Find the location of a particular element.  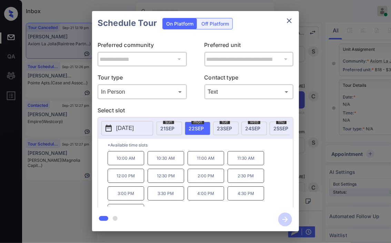

p: *Available time slots is located at coordinates (200, 145).